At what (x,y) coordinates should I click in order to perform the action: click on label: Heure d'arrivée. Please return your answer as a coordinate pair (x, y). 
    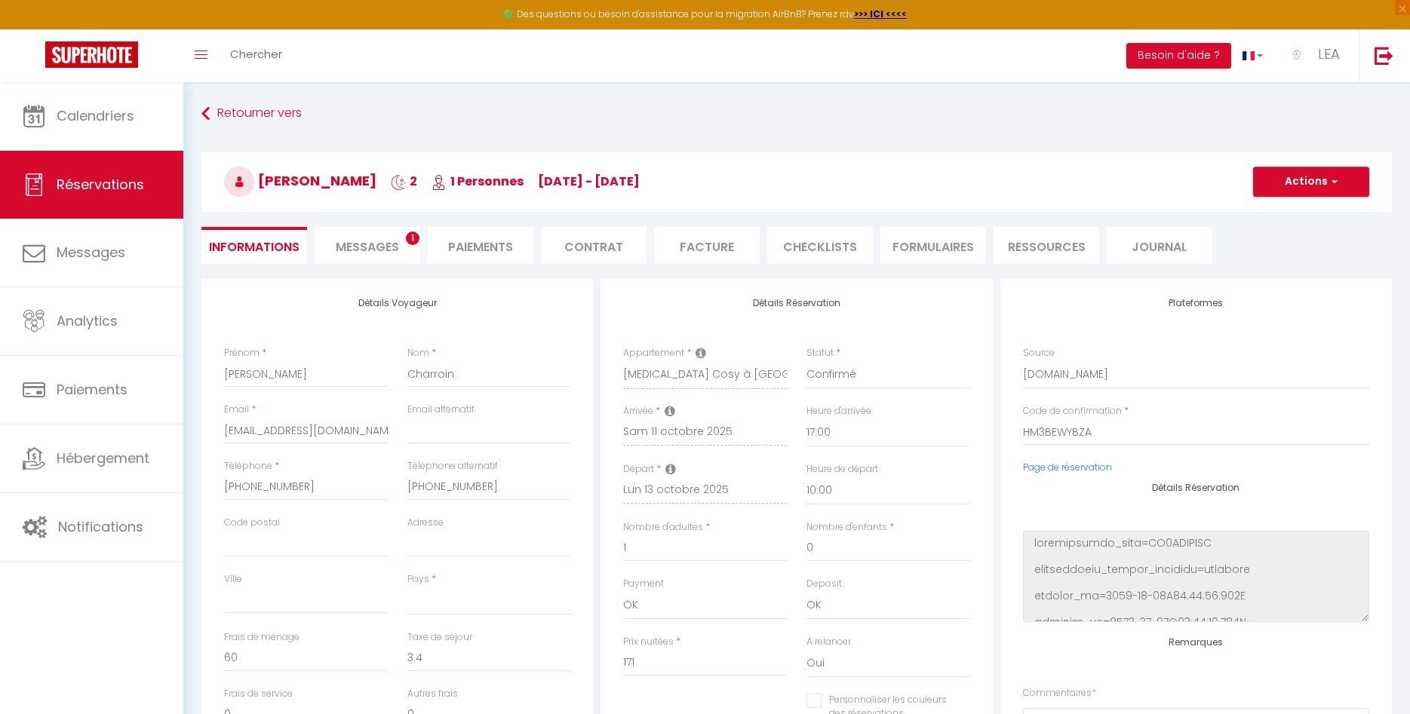
    Looking at the image, I should click on (839, 411).